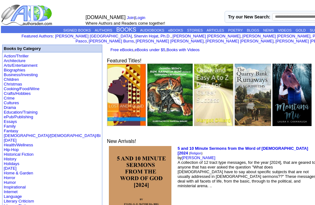 The width and height of the screenshot is (315, 205). What do you see at coordinates (18, 154) in the screenshot?
I see `a: Historical Fiction` at bounding box center [18, 154].